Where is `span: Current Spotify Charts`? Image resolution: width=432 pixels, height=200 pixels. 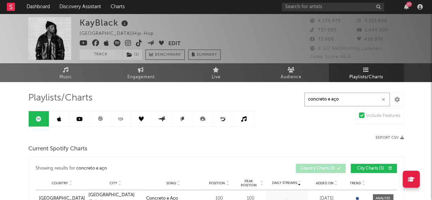 span: Current Spotify Charts is located at coordinates (58, 149).